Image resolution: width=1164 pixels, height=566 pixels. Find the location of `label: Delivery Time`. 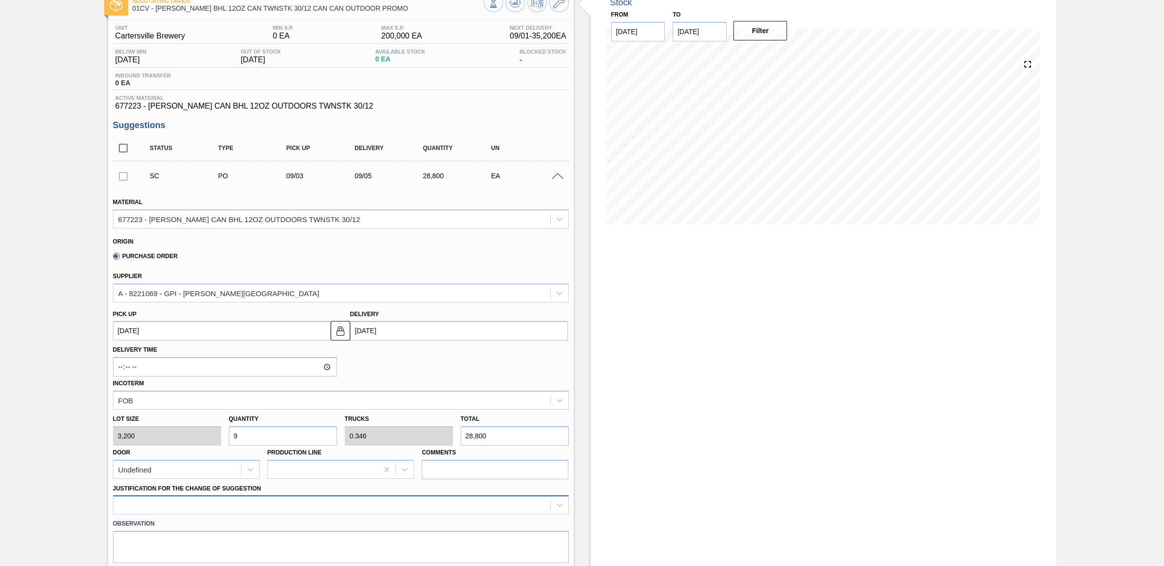

label: Delivery Time is located at coordinates (225, 350).